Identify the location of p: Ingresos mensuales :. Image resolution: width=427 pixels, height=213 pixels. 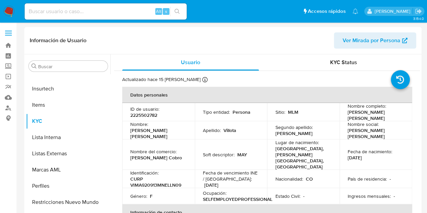
(369, 196).